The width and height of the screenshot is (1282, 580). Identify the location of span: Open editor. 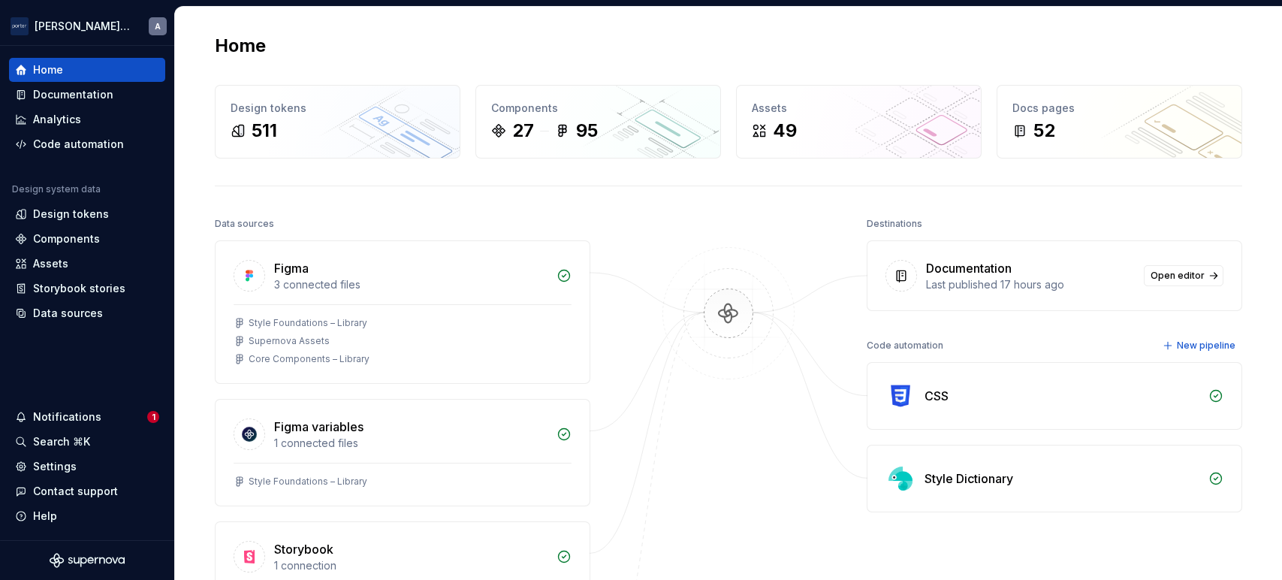
(1178, 276).